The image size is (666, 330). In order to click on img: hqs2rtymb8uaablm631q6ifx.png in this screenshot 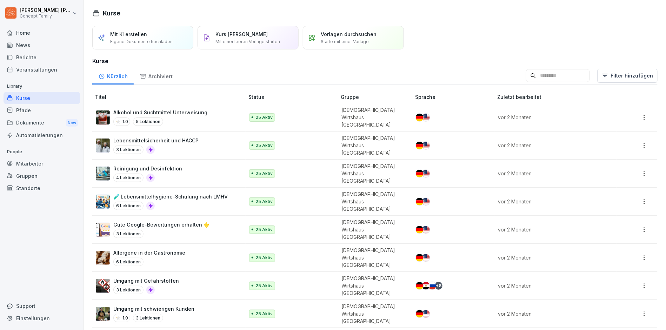, I will do `click(103, 174)`.